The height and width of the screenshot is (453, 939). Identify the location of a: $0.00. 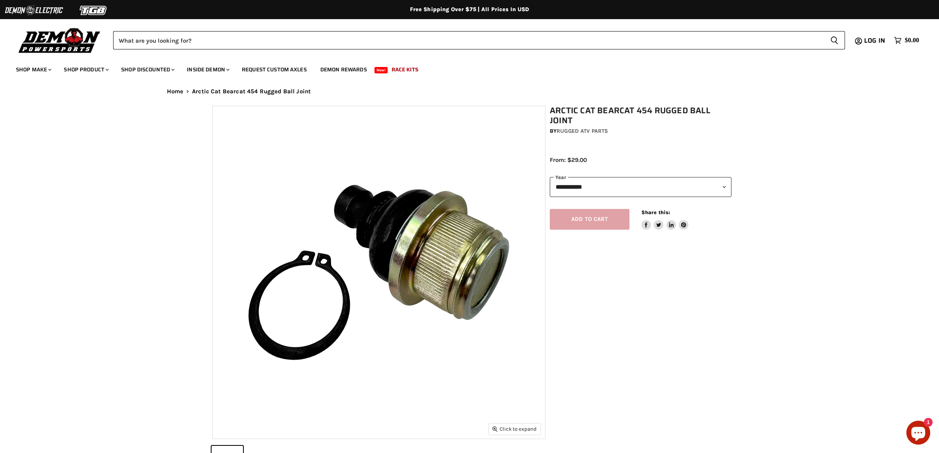
(906, 40).